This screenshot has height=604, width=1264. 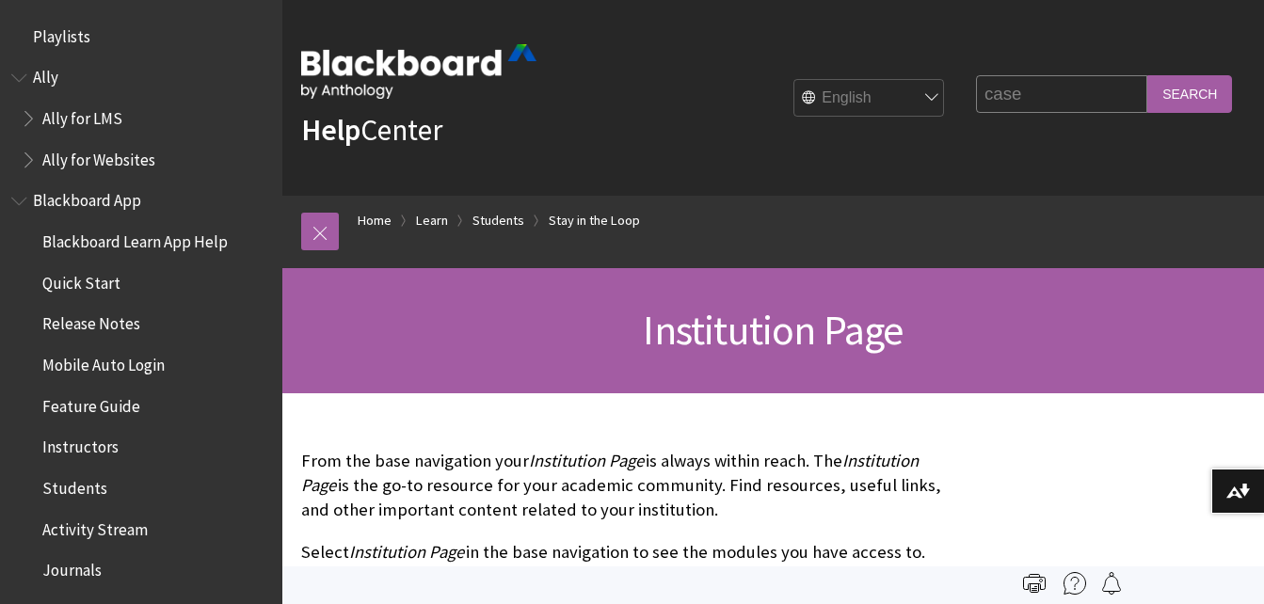 What do you see at coordinates (91, 403) in the screenshot?
I see `span: Feature Guide` at bounding box center [91, 403].